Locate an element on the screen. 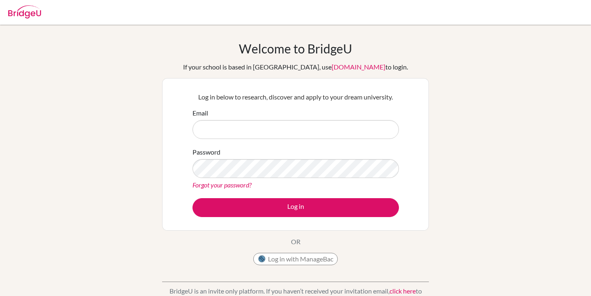 Image resolution: width=591 pixels, height=296 pixels. button: Log in with ManageBac is located at coordinates (296, 259).